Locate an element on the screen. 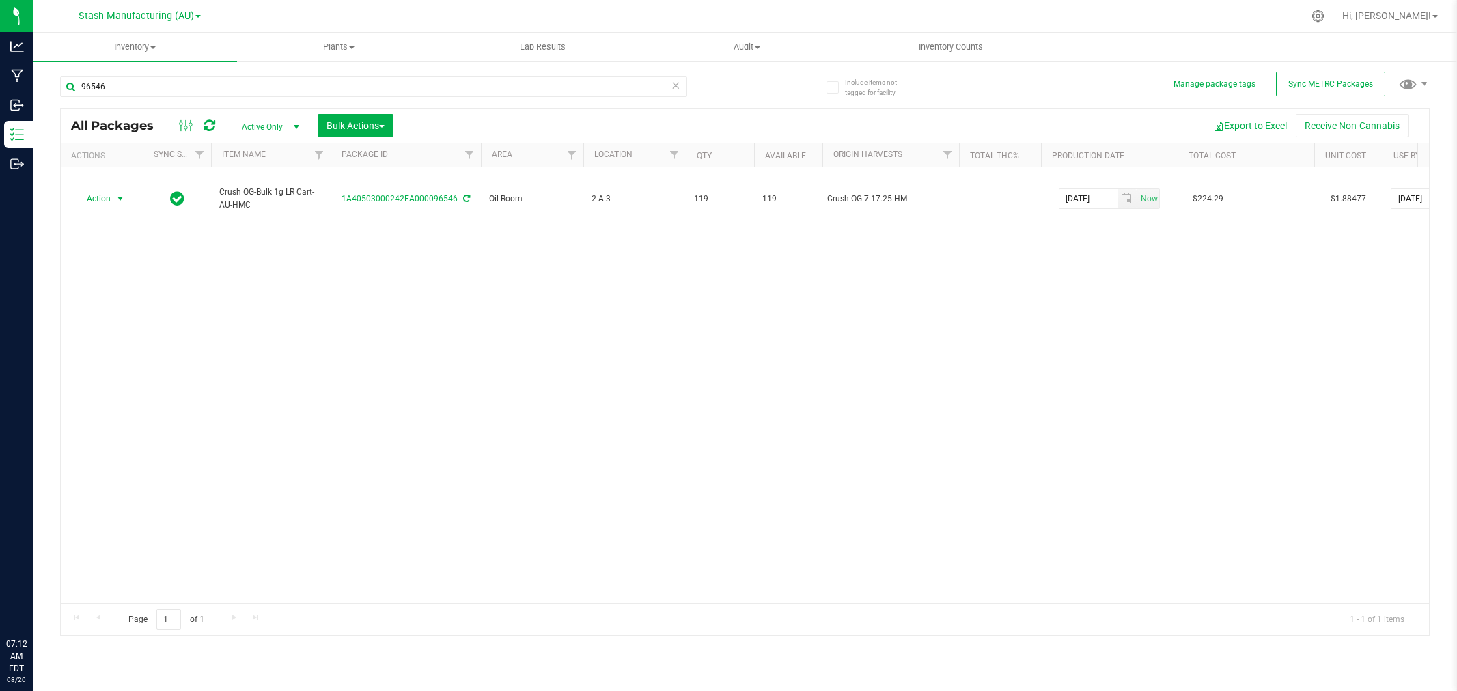 This screenshot has width=1457, height=691. span: Bulk Actions is located at coordinates (355, 126).